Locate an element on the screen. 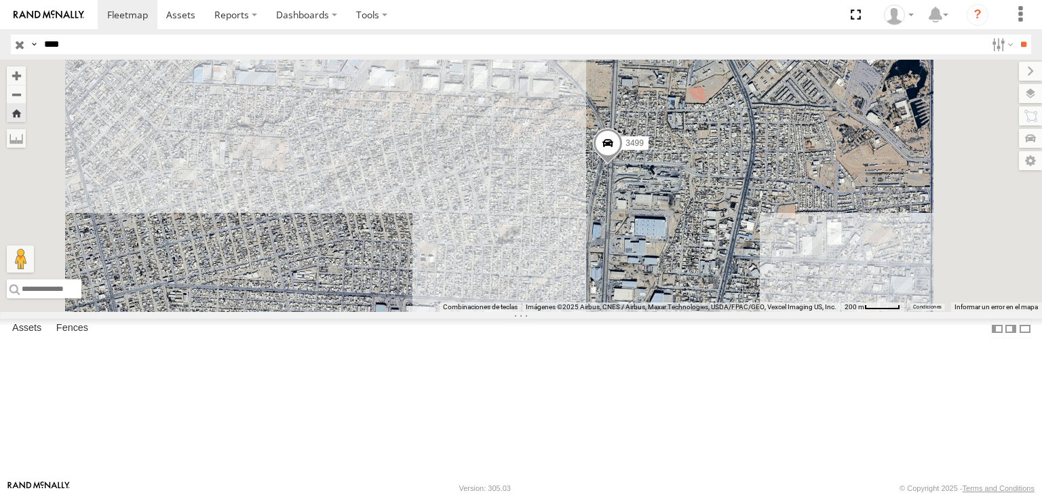 This screenshot has height=495, width=1042. label: Assets is located at coordinates (26, 329).